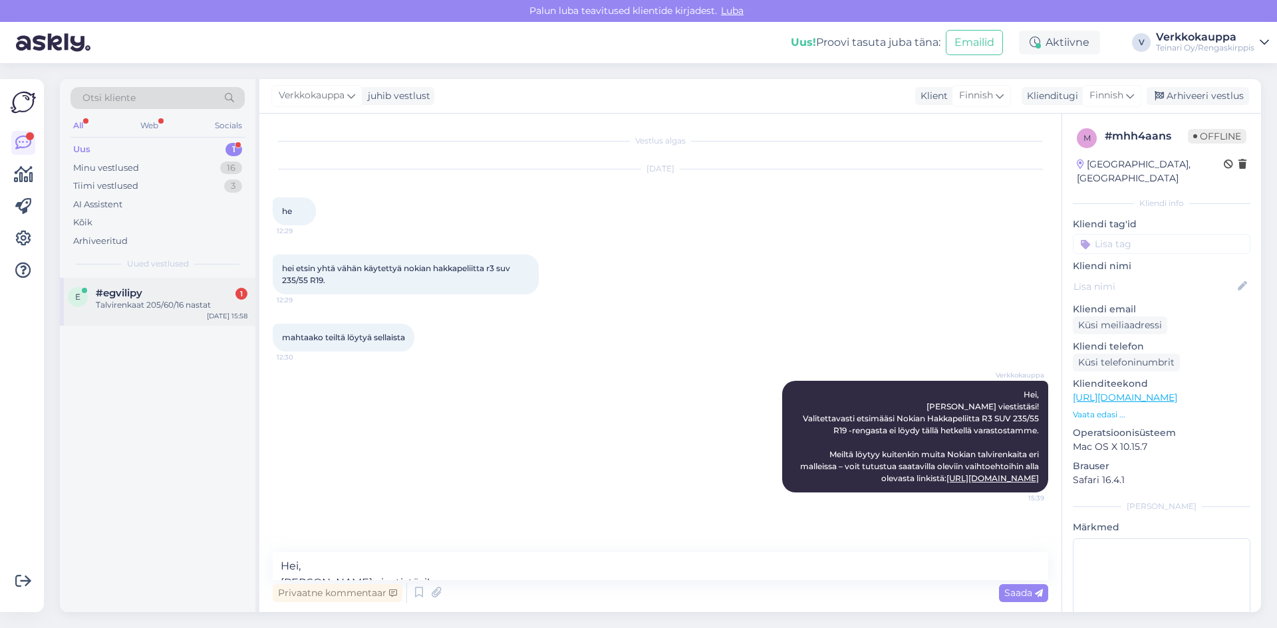 This screenshot has width=1277, height=628. I want to click on div: Küsi telefoninumbrit, so click(1126, 362).